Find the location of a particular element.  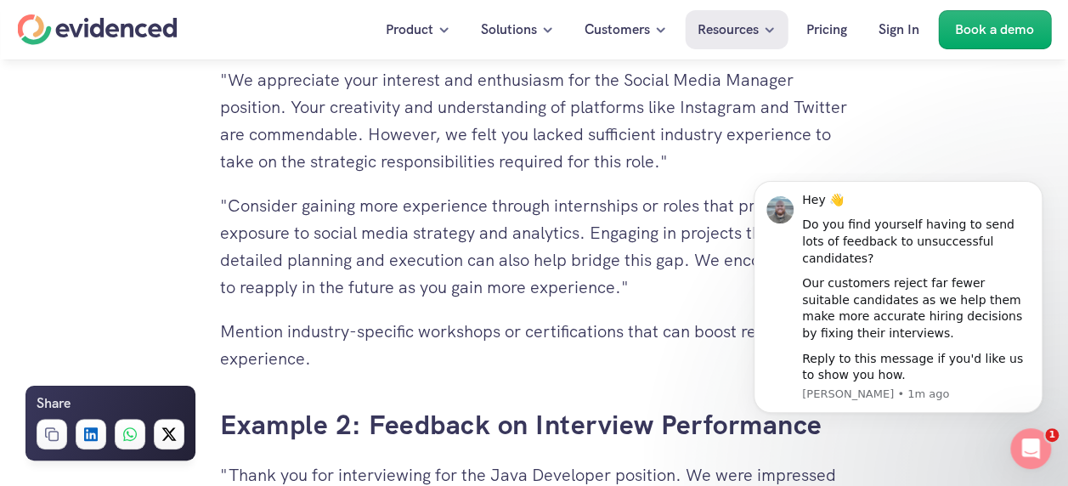

h6: Share is located at coordinates (54, 404).